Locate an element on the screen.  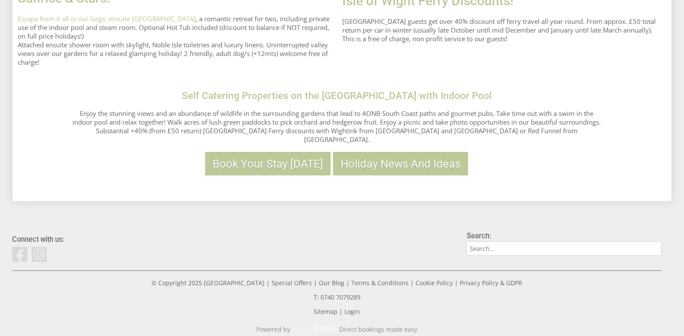
a: Holiday News And Ideas is located at coordinates (400, 163).